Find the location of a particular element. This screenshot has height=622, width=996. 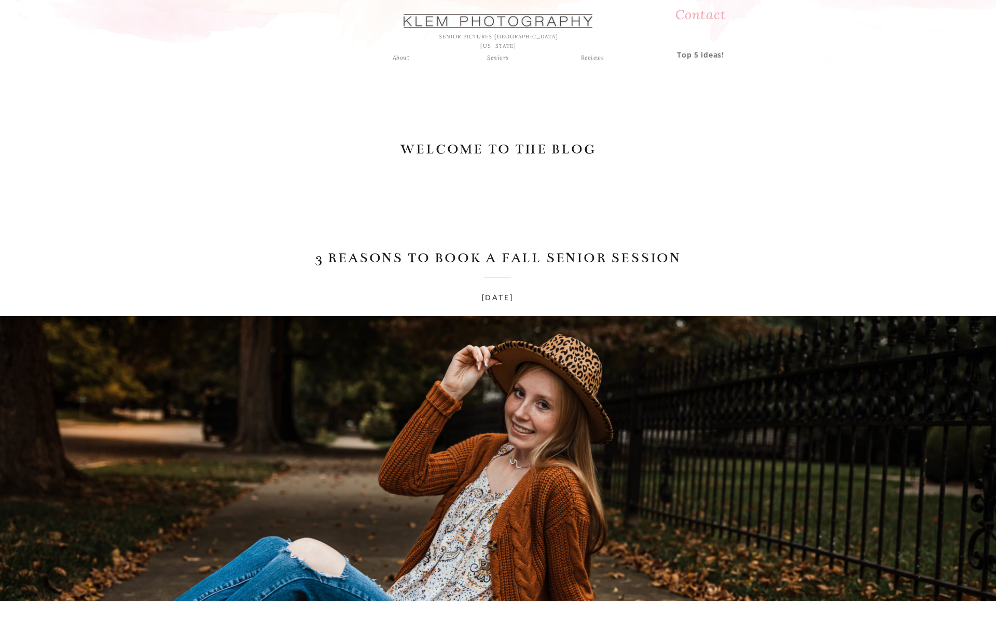

a: Reviews is located at coordinates (592, 58).